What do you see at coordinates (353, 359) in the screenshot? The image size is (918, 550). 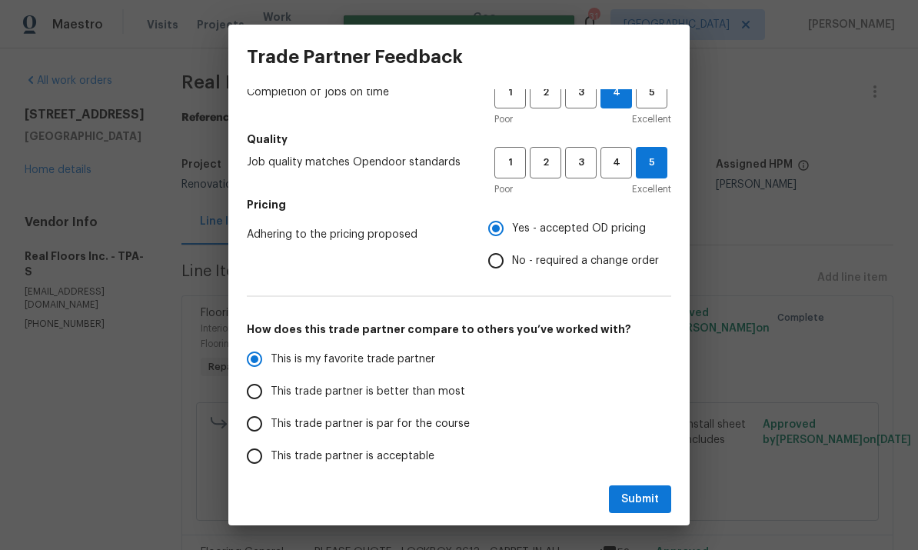 I see `span: This is my favorite trade partner` at bounding box center [353, 359].